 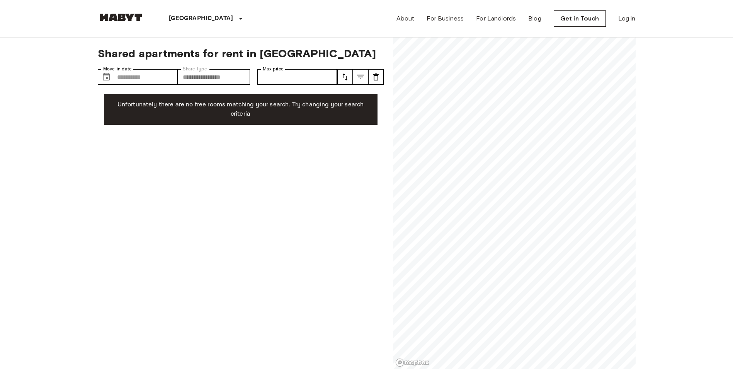 I want to click on a: Log in, so click(x=627, y=19).